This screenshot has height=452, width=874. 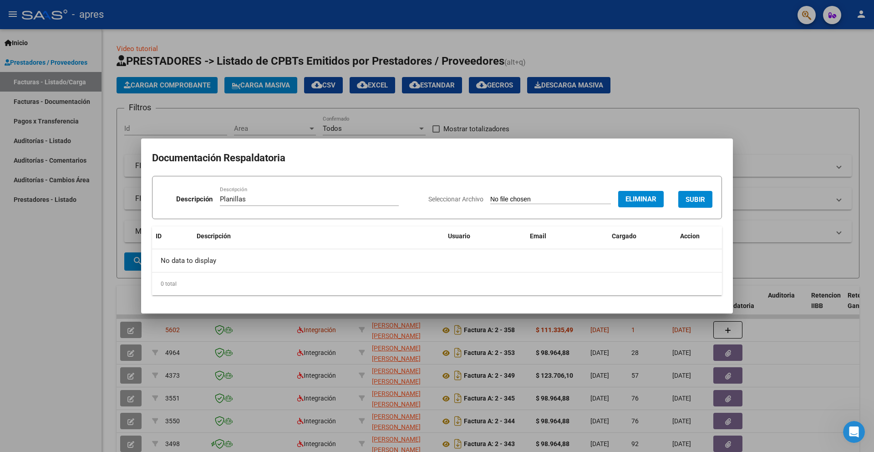 I want to click on button: SUBIR, so click(x=695, y=199).